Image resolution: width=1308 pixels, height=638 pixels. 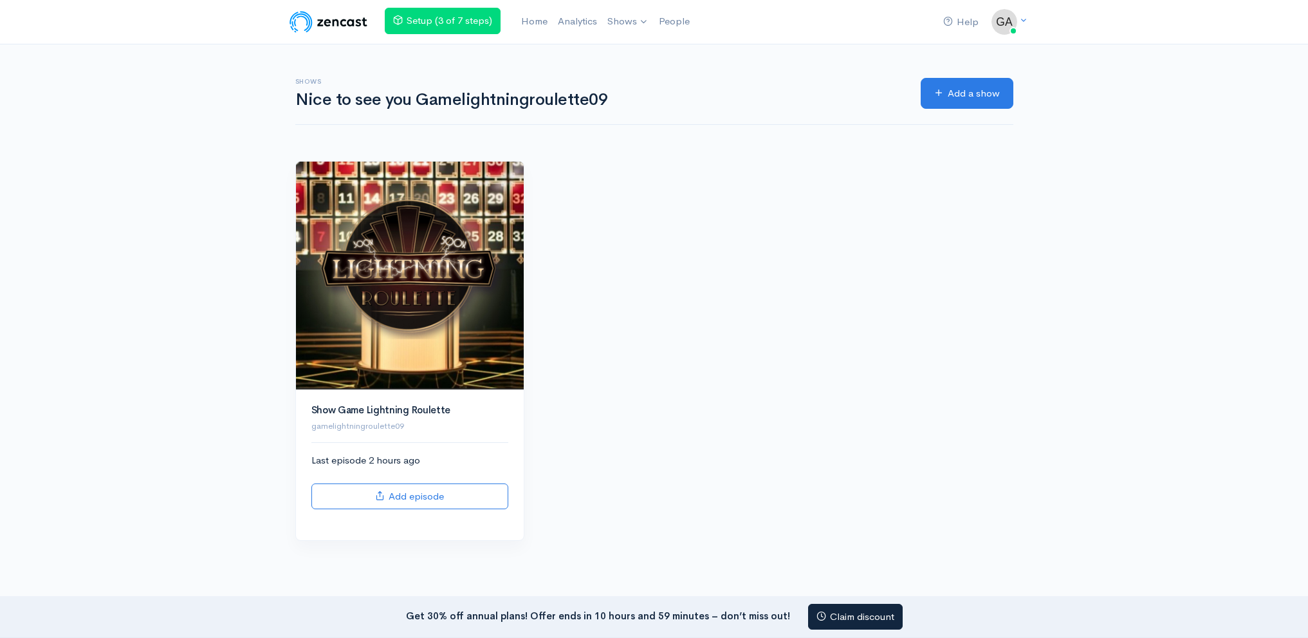 What do you see at coordinates (855, 617) in the screenshot?
I see `a: Claim discount` at bounding box center [855, 617].